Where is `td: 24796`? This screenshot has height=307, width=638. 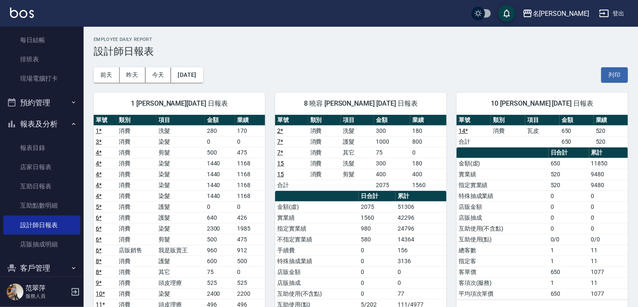 td: 24796 is located at coordinates (421, 229).